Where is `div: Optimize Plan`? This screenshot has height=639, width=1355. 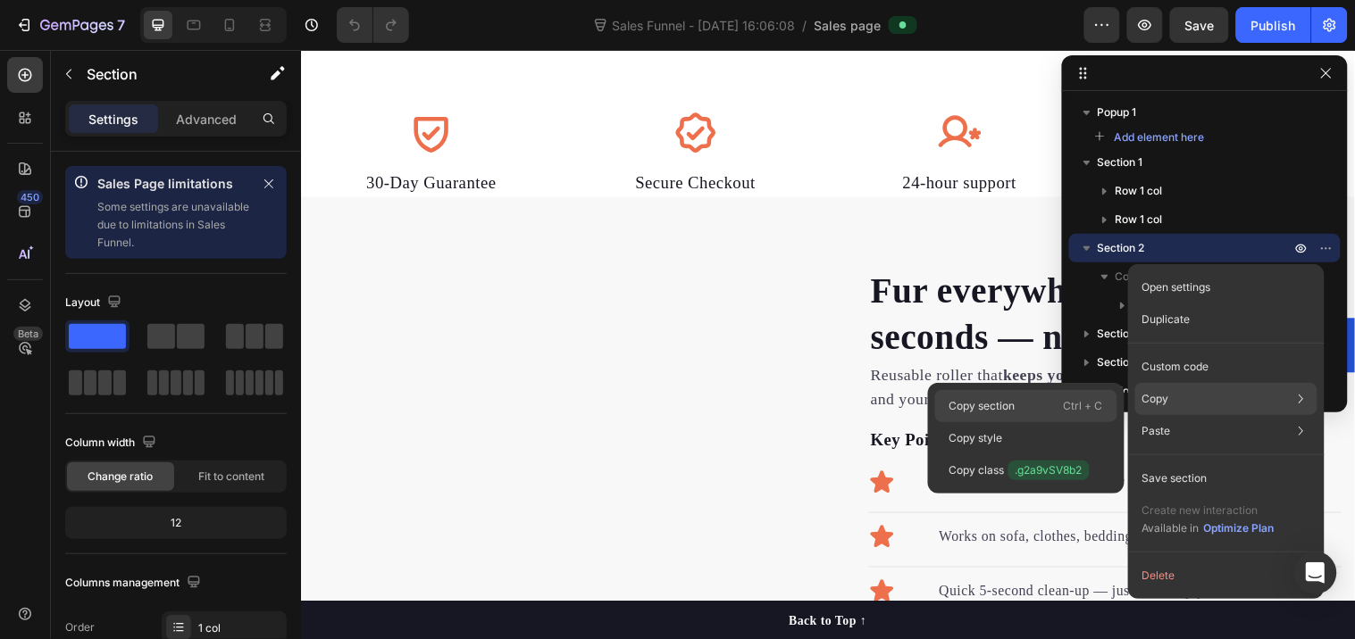
div: Optimize Plan is located at coordinates (1239, 529).